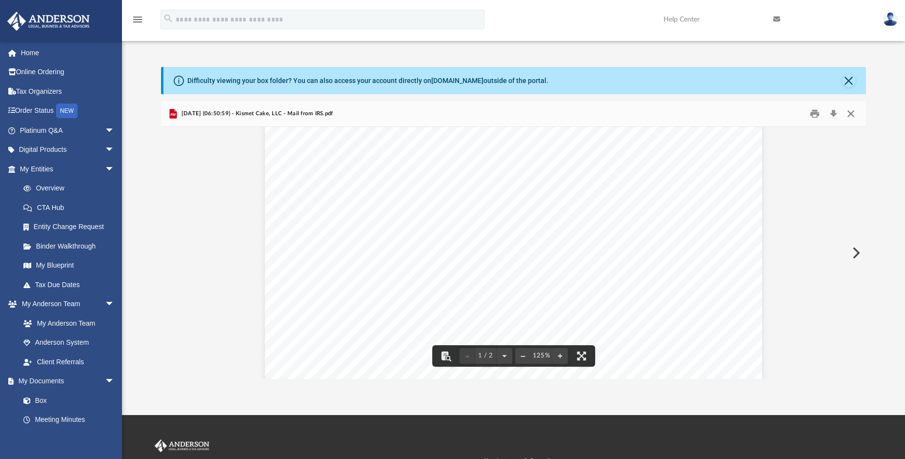 This screenshot has height=459, width=905. Describe the element at coordinates (486, 355) in the screenshot. I see `span: 1 / 2` at that location.